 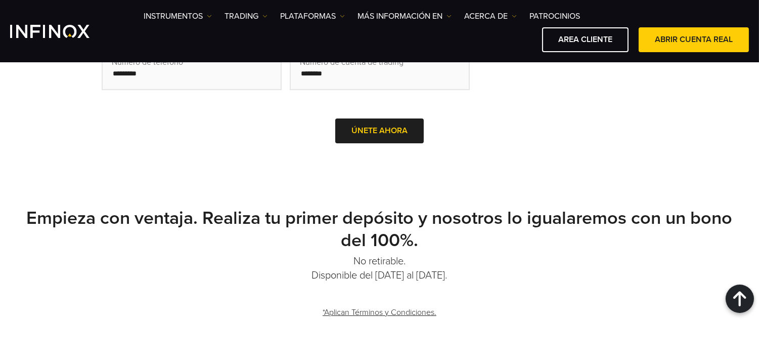 I want to click on a: ACERCA DE, so click(x=491, y=16).